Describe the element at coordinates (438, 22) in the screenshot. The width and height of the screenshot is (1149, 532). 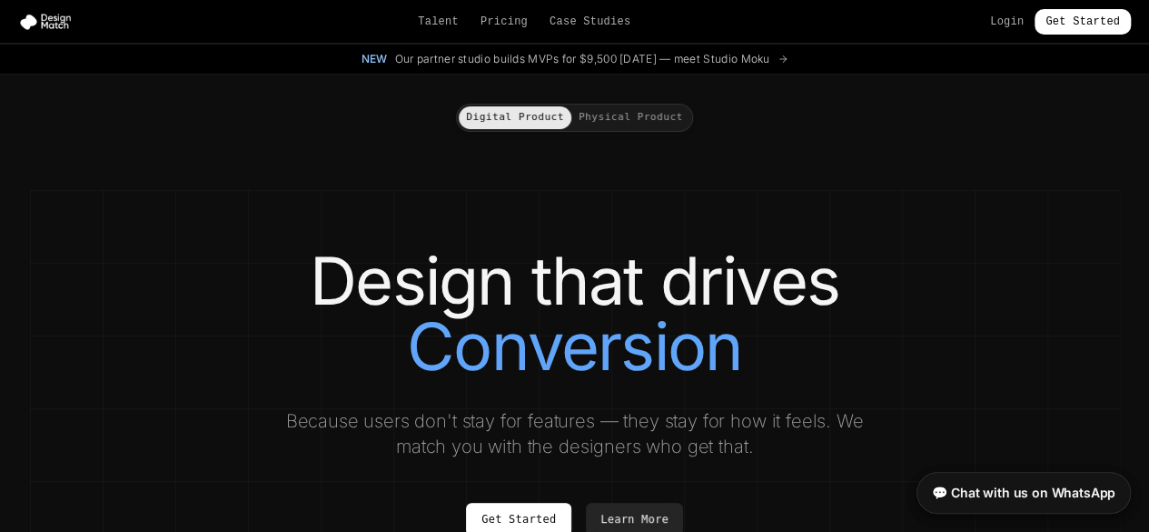
I see `a: Talent` at that location.